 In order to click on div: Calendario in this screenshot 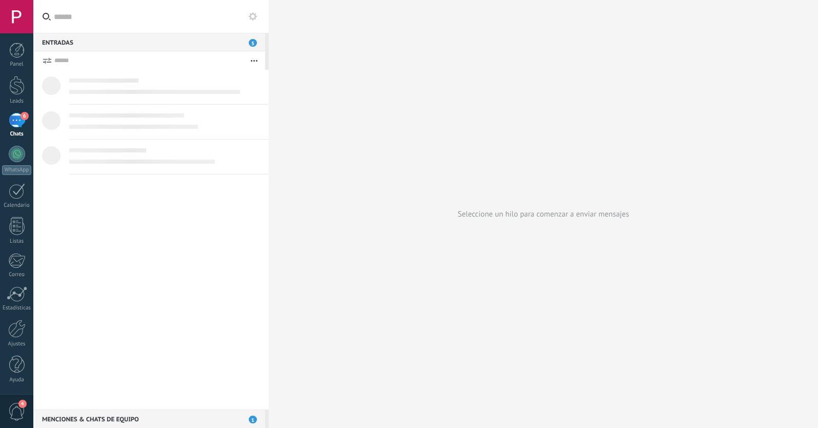, I will do `click(17, 205)`.